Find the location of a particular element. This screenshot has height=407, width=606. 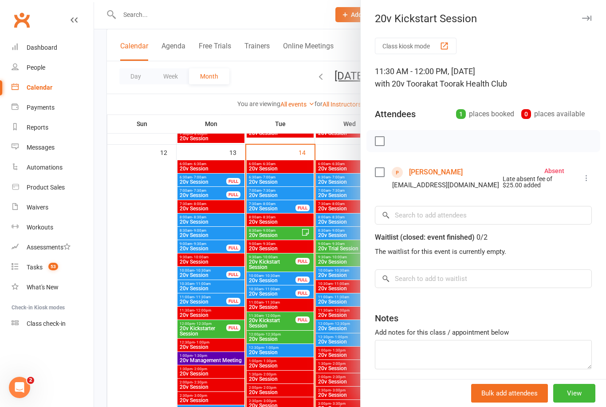

span: 2 is located at coordinates (31, 380).